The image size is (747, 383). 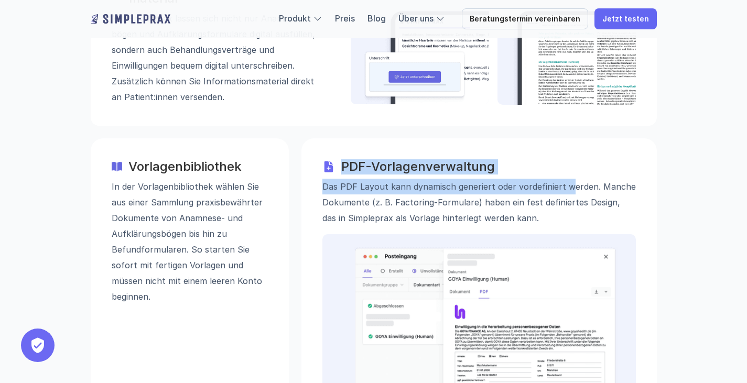 I want to click on img: Beispielbild eine Informationsartikels auf dem Tablet, so click(x=588, y=58).